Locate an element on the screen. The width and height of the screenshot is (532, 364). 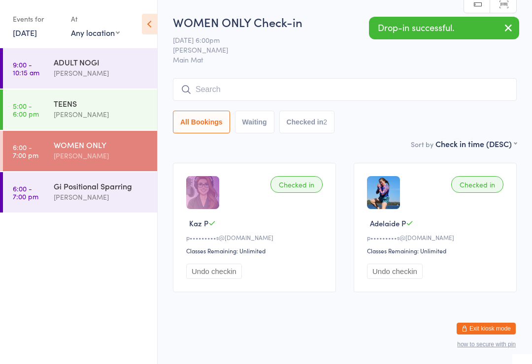
time: 5:00 - 6:00 pm is located at coordinates (26, 110).